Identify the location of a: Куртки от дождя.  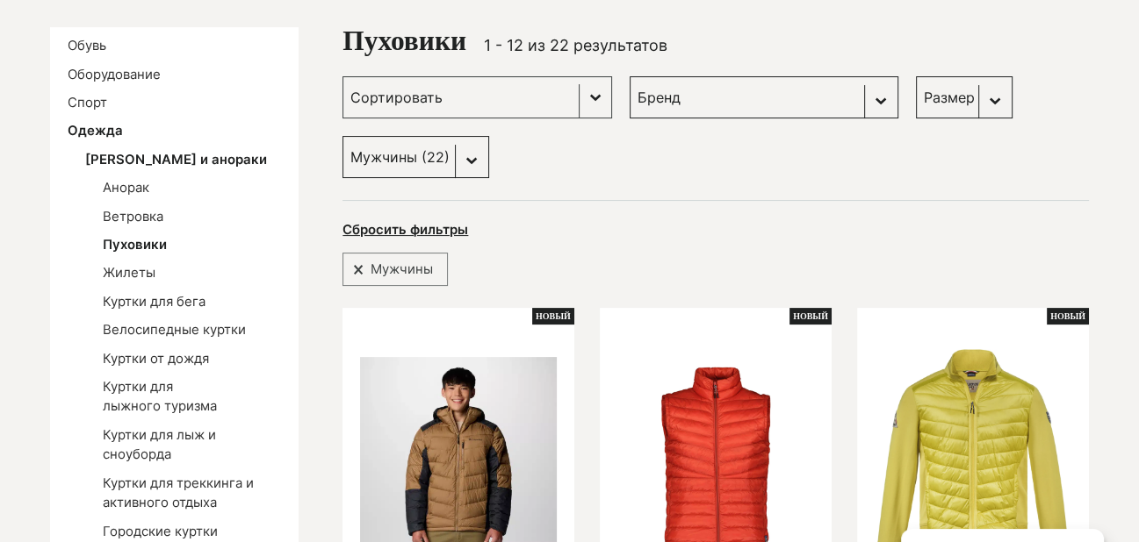
(155, 359).